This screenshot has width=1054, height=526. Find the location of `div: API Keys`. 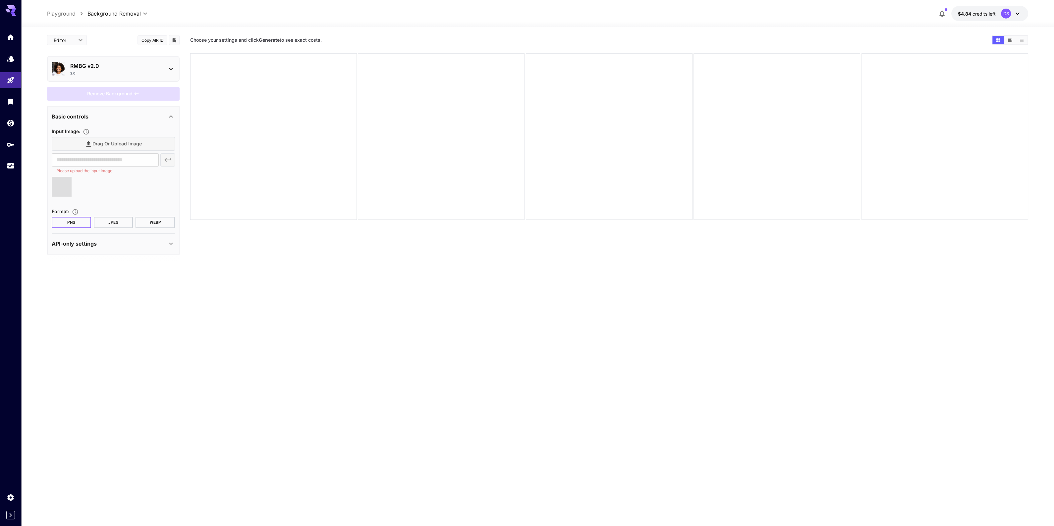

div: API Keys is located at coordinates (11, 144).